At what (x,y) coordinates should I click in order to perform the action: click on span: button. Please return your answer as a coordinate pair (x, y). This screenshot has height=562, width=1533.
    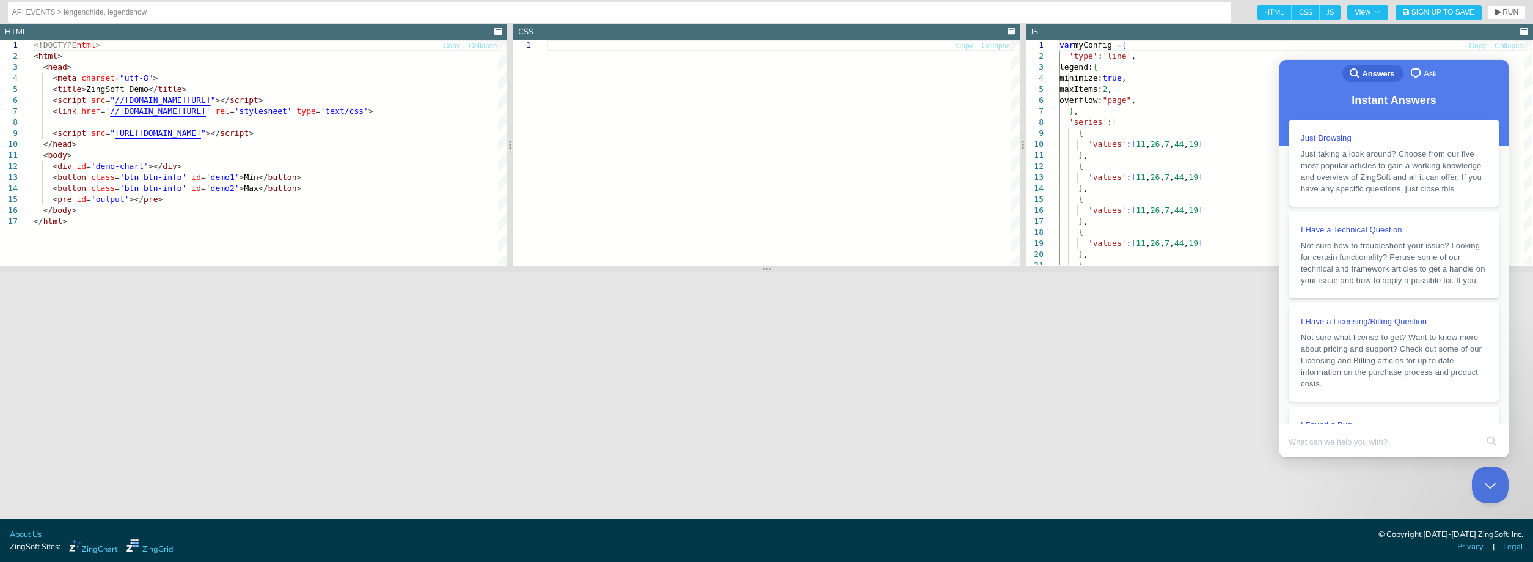
    Looking at the image, I should click on (282, 177).